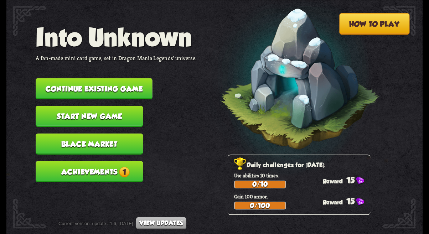 This screenshot has height=234, width=429. I want to click on div: 0/10, so click(260, 184).